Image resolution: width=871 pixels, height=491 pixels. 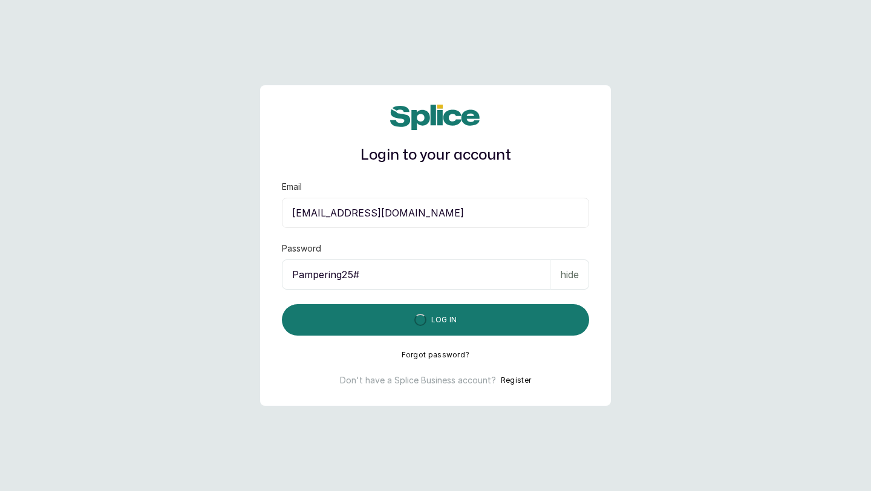 I want to click on button: Log in, so click(x=435, y=320).